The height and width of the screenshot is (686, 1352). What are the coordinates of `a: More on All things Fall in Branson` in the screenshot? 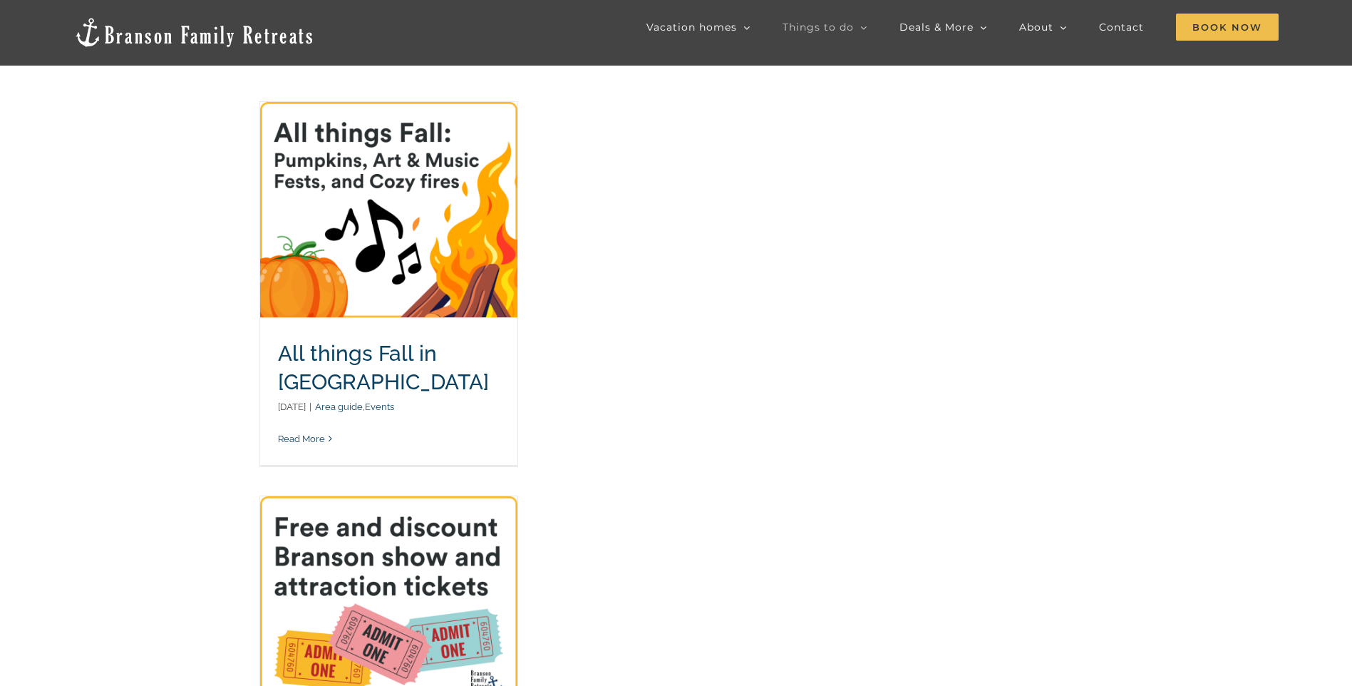 It's located at (301, 438).